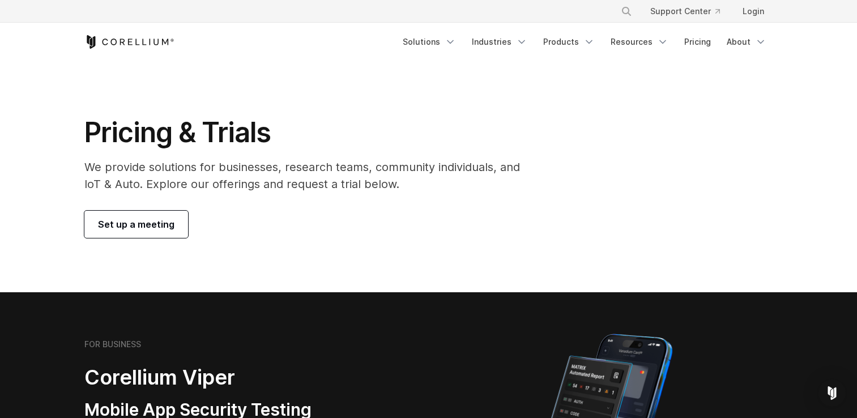 The image size is (857, 418). Describe the element at coordinates (429, 42) in the screenshot. I see `a: Solutions` at that location.